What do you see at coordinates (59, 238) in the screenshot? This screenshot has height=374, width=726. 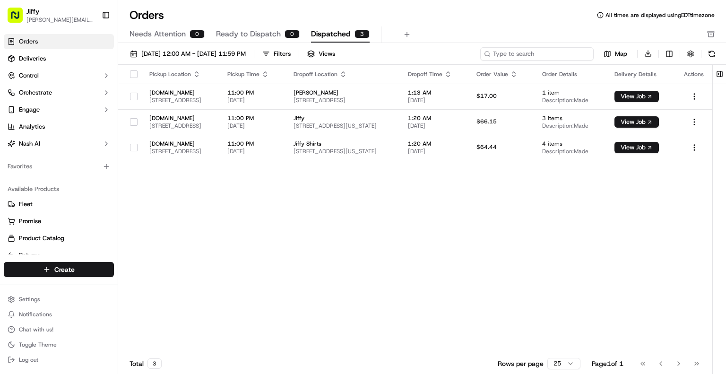 I see `a: Product Catalog` at bounding box center [59, 238].